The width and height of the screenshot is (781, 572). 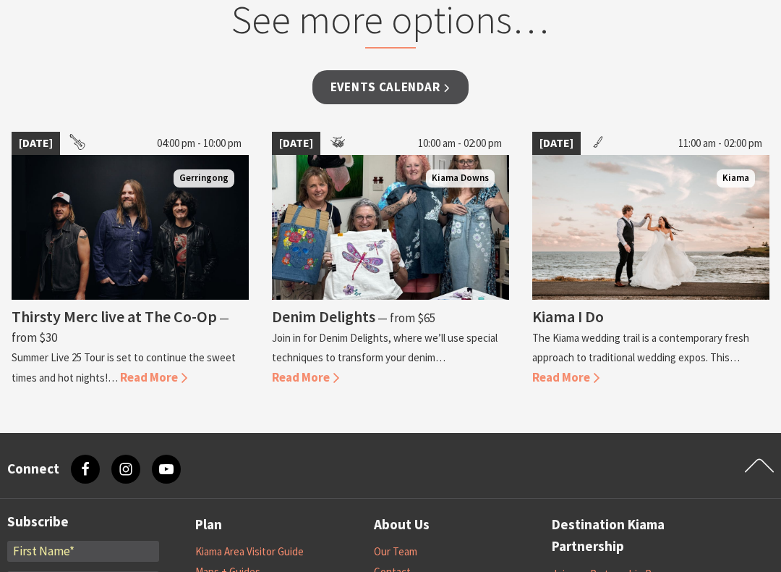 What do you see at coordinates (83, 521) in the screenshot?
I see `h3: Subscribe` at bounding box center [83, 521].